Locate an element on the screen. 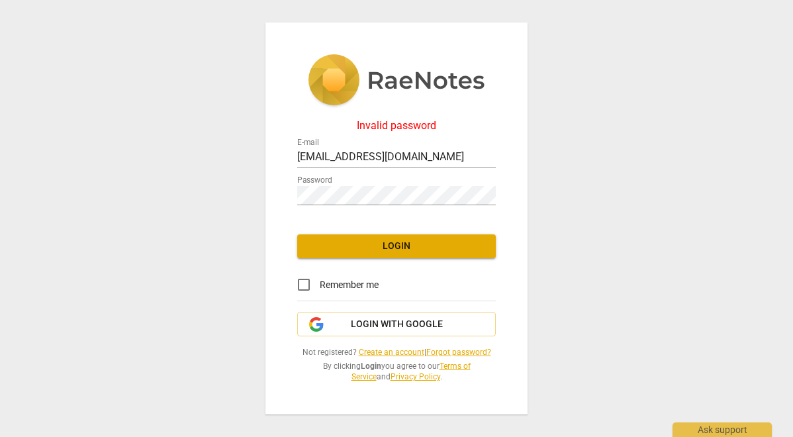 This screenshot has height=437, width=793. div: Ask support is located at coordinates (723, 430).